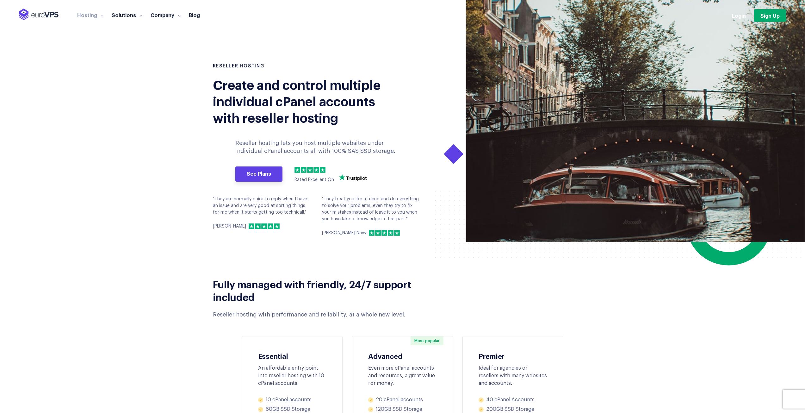 This screenshot has height=413, width=805. Describe the element at coordinates (292, 375) in the screenshot. I see `div: An affordable entry point into reseller hosting with 10 cPanel accounts.` at that location.